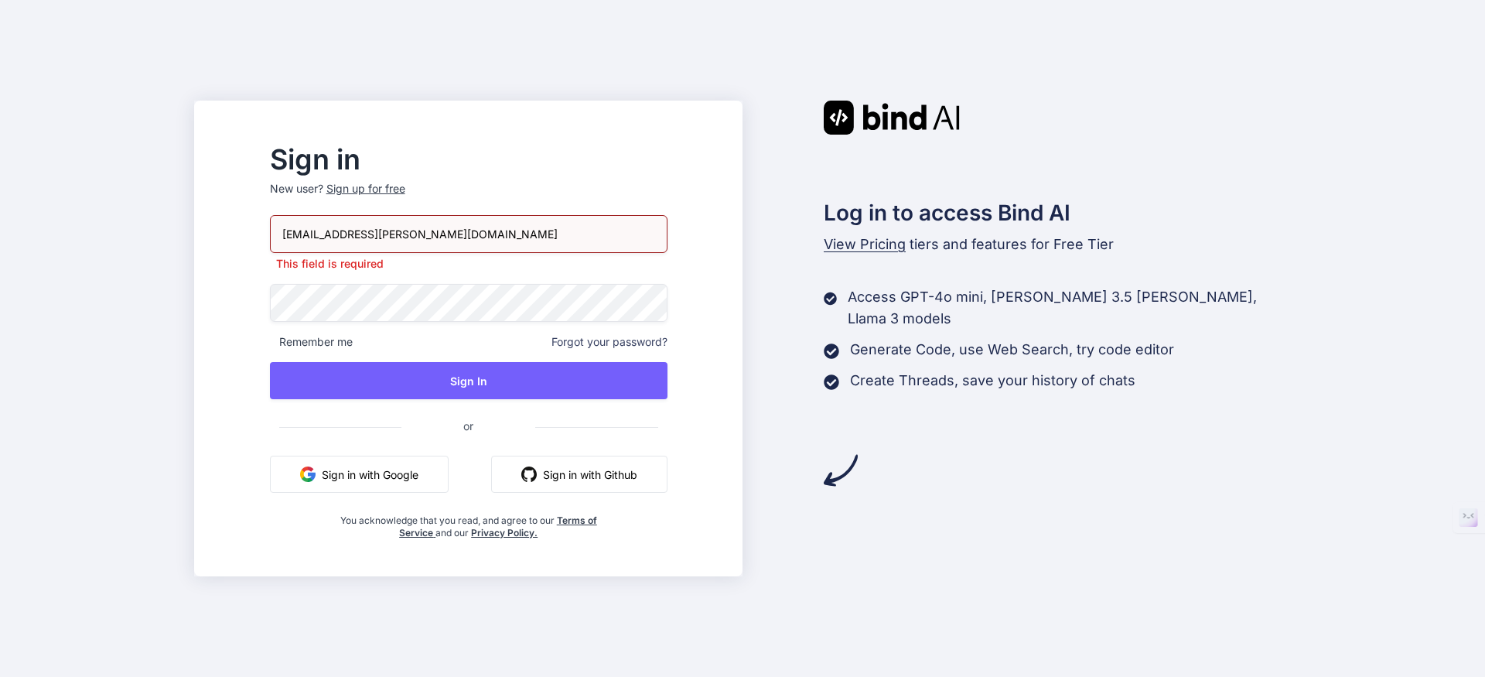 The width and height of the screenshot is (1485, 677). What do you see at coordinates (468, 522) in the screenshot?
I see `div: You acknowledge that you read, and agree to our and our` at bounding box center [468, 522].